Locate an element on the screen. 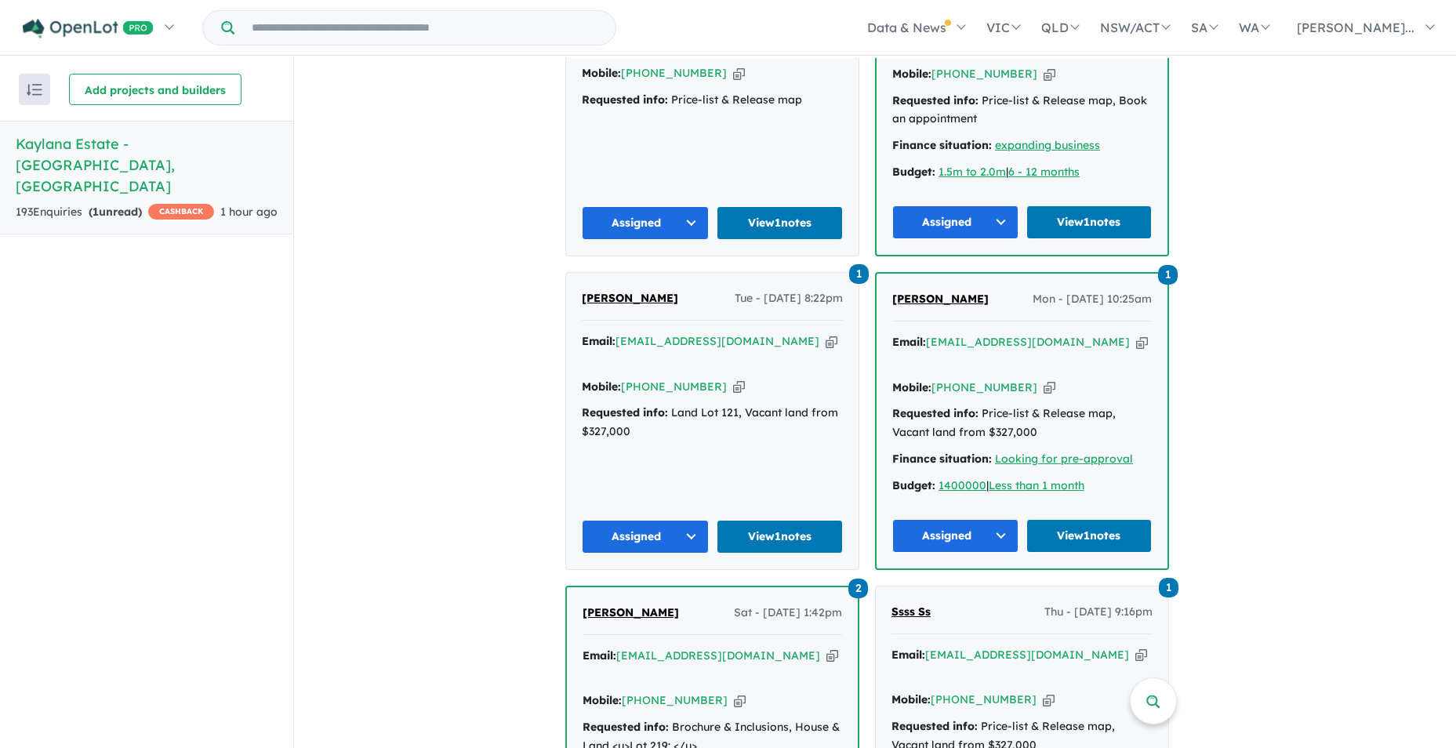 The width and height of the screenshot is (1456, 748). span: Ssss Ss is located at coordinates (911, 612).